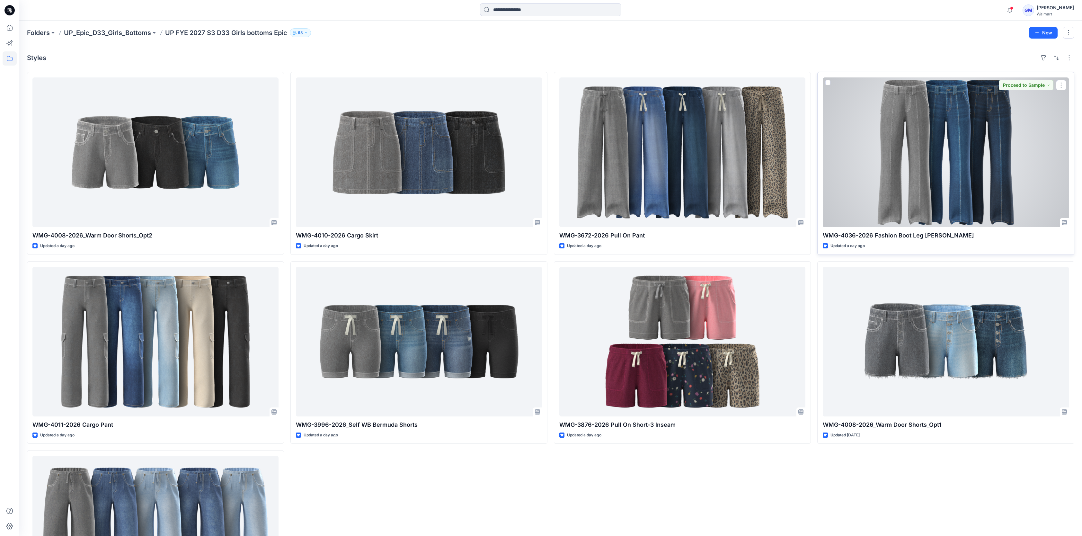 This screenshot has width=1082, height=536. I want to click on a: Folders, so click(38, 33).